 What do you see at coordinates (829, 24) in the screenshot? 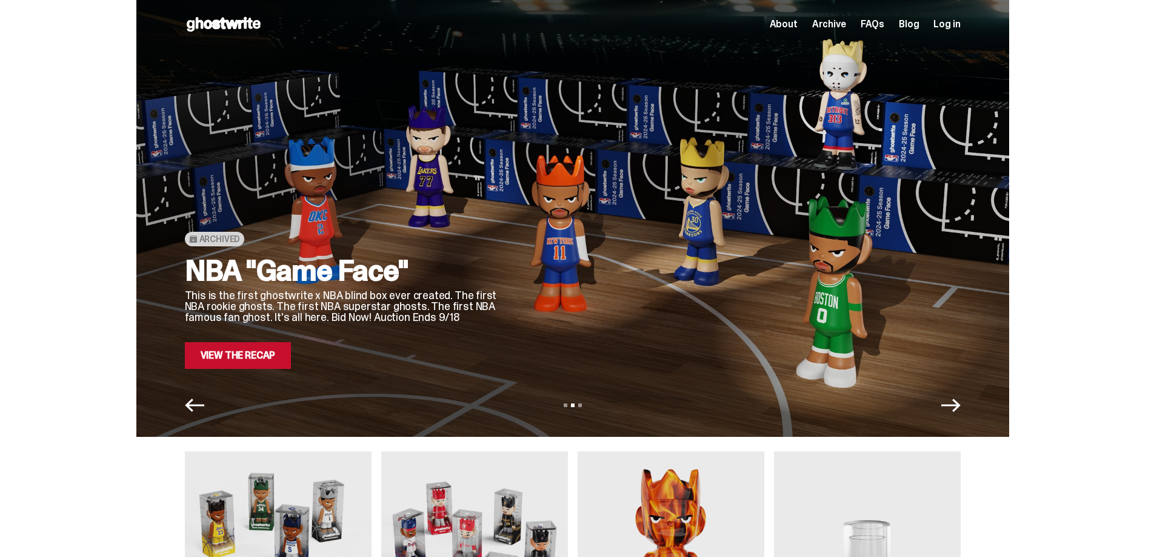
I see `span: Archive` at bounding box center [829, 24].